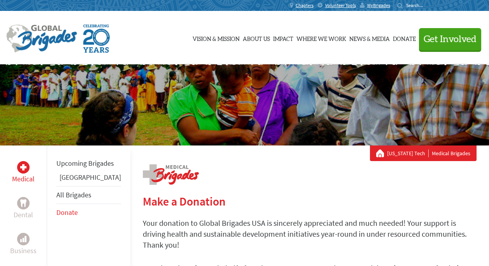 The width and height of the screenshot is (489, 266). Describe the element at coordinates (305, 5) in the screenshot. I see `span: Chapters` at that location.